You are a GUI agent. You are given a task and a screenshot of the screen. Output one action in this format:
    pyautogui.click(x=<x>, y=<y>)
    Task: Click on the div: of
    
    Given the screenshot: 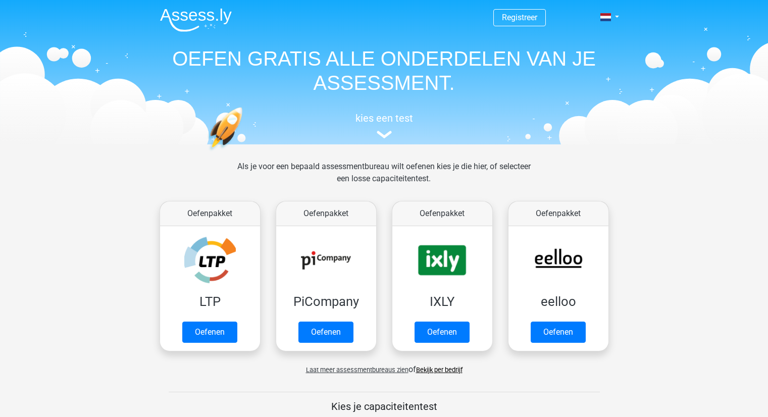 What is the action you would take?
    pyautogui.click(x=384, y=365)
    